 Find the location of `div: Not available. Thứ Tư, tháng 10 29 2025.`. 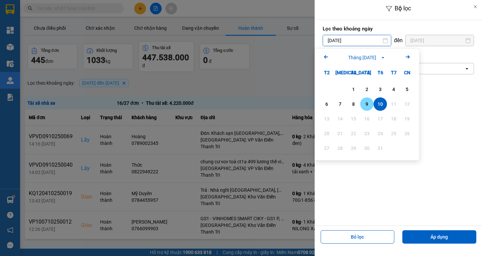

div: Not available. Thứ Tư, tháng 10 29 2025. is located at coordinates (353, 148).